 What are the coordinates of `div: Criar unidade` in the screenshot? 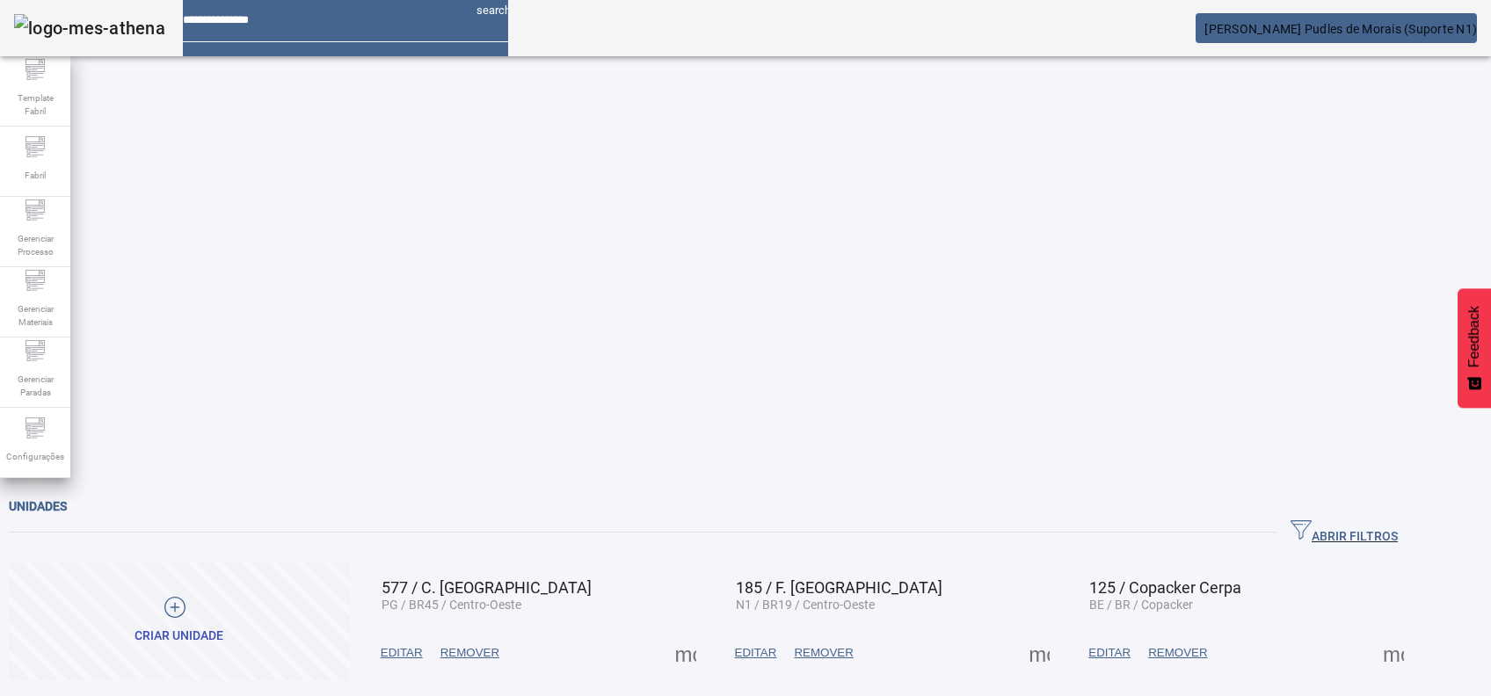 It's located at (179, 637).